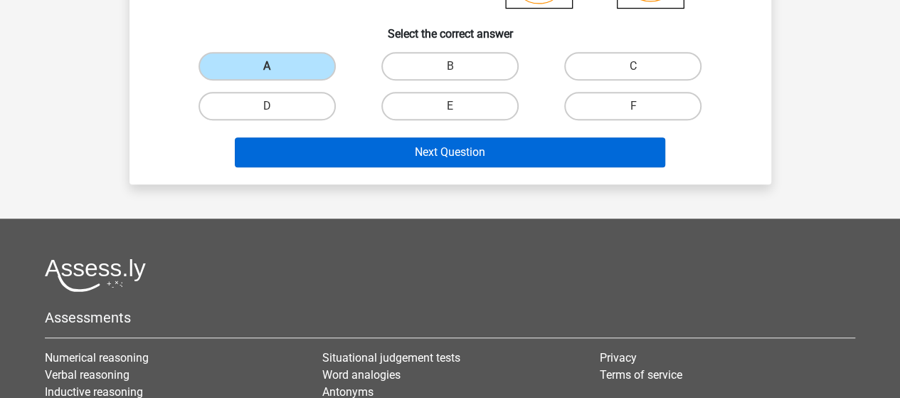 The width and height of the screenshot is (900, 398). I want to click on a: Numerical reasoning, so click(97, 357).